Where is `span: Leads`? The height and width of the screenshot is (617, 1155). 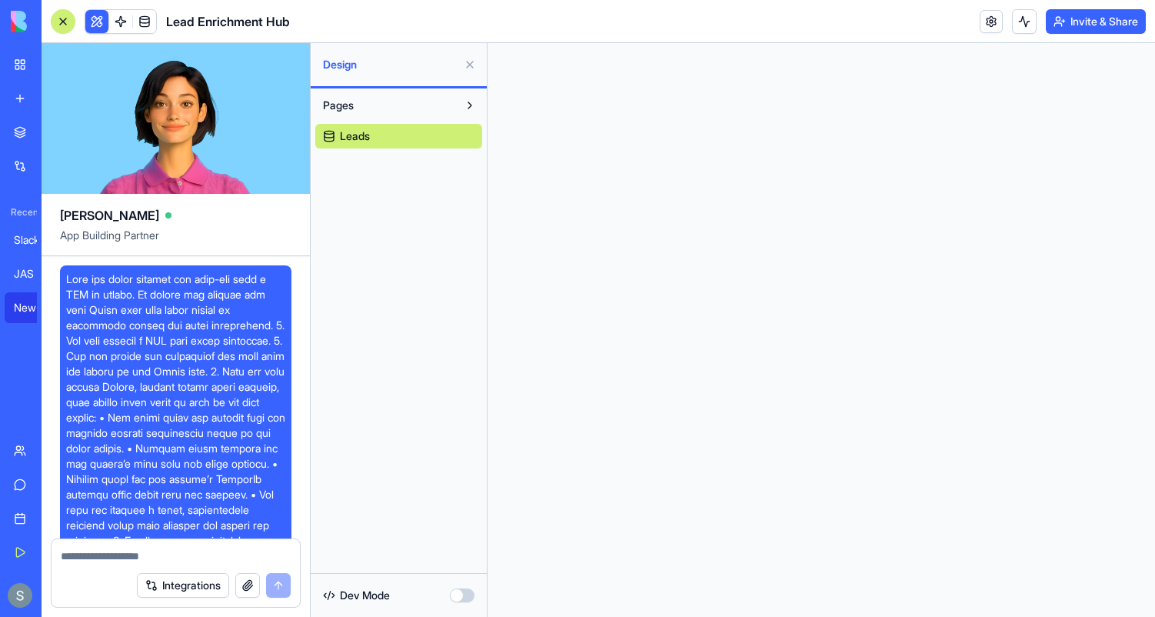 span: Leads is located at coordinates (355, 136).